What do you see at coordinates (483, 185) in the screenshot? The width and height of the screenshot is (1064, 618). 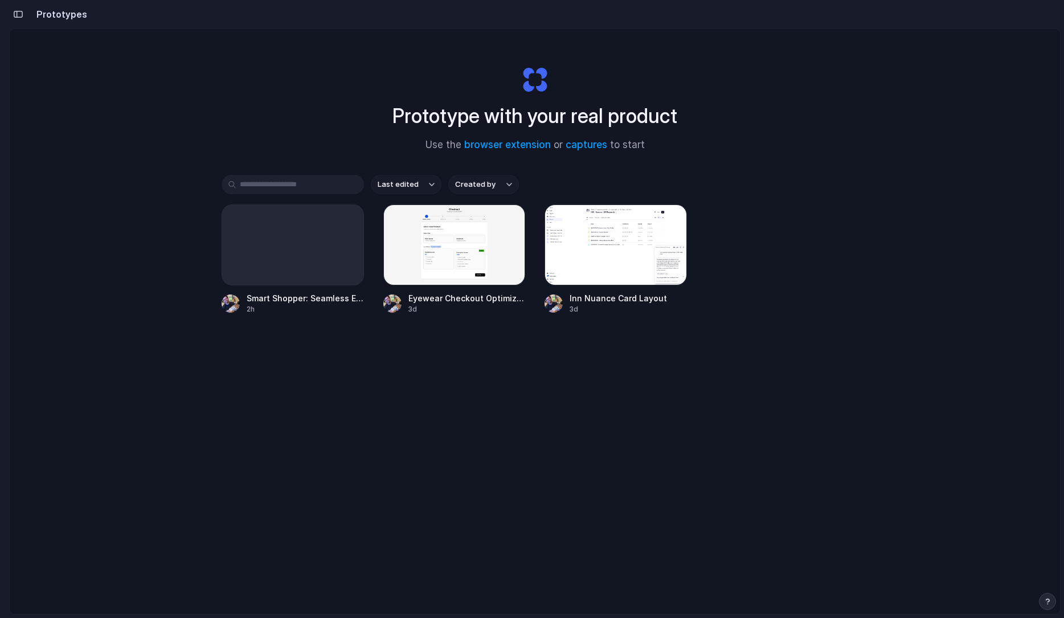 I see `button: Created by` at bounding box center [483, 185].